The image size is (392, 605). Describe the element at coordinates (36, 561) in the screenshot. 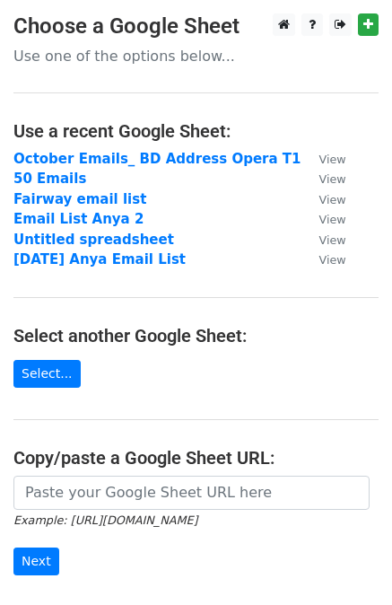

I see `input: Next` at that location.